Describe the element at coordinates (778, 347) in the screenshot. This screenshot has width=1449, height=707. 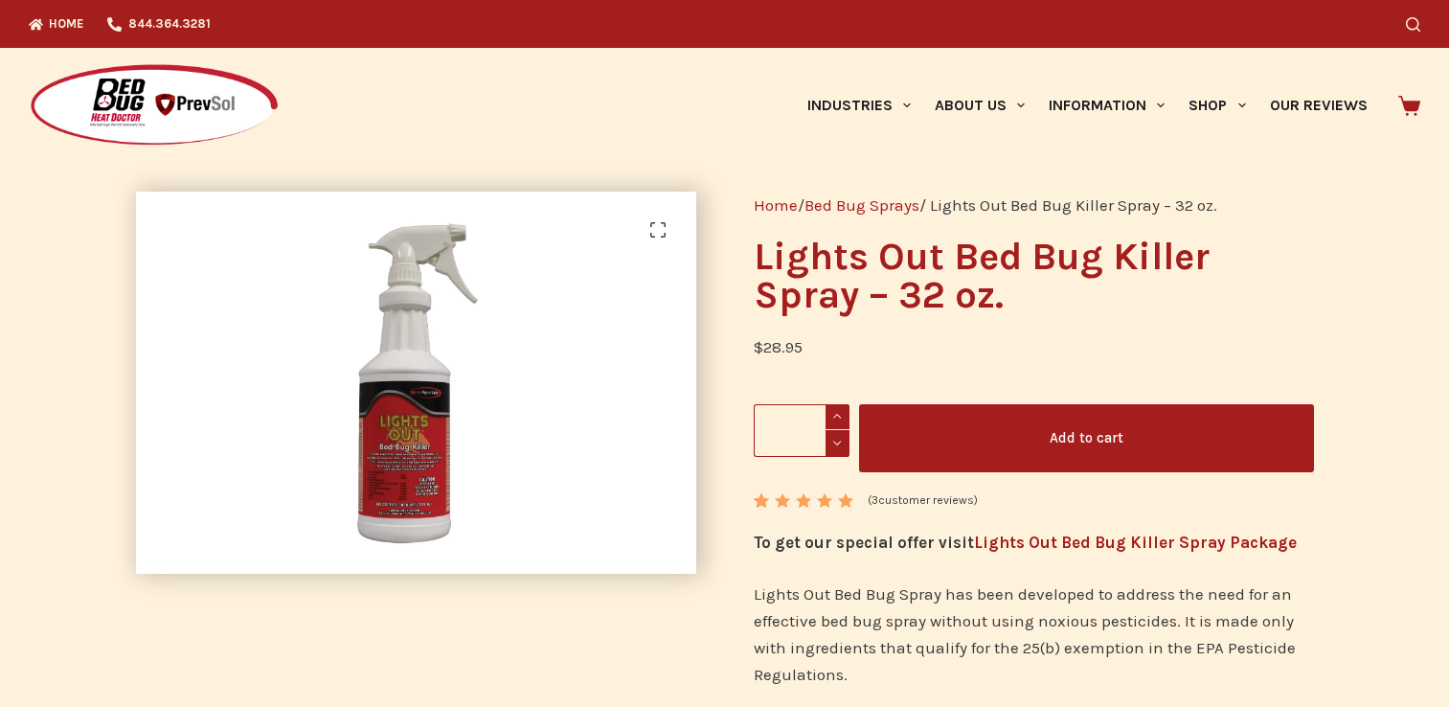
I see `bdi: 28.95` at that location.